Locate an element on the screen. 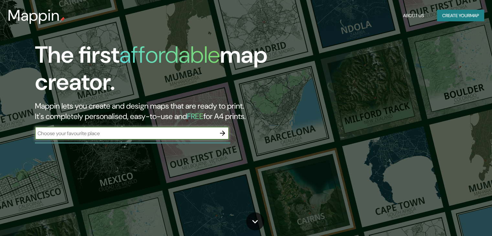 The width and height of the screenshot is (492, 236). h5: FREE is located at coordinates (195, 116).